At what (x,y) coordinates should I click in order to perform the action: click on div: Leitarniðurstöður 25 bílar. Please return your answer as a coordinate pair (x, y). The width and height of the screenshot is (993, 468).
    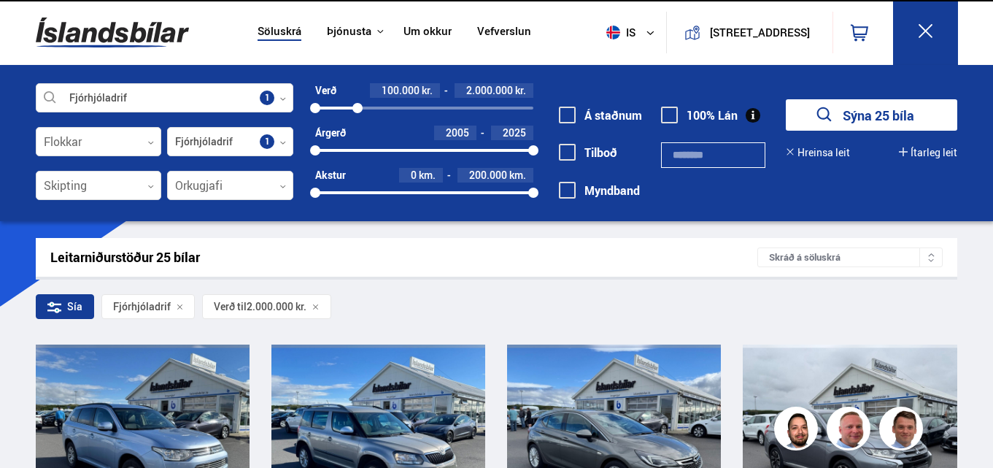
    Looking at the image, I should click on (404, 257).